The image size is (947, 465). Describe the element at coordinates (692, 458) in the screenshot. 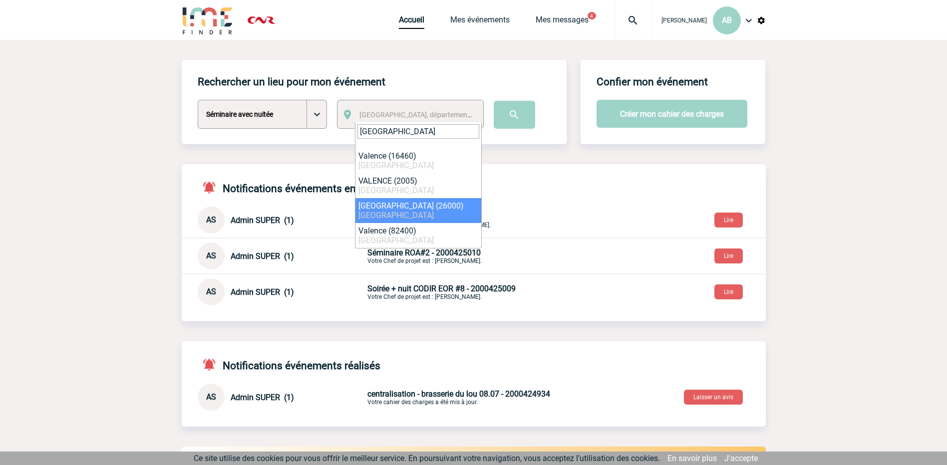

I see `a: En savoir plus` at that location.